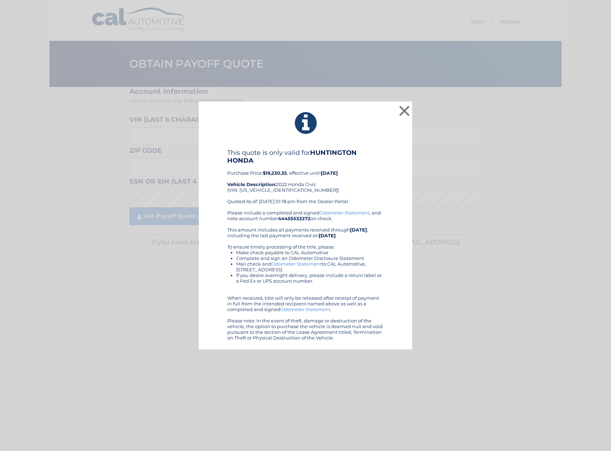 The image size is (611, 451). I want to click on li: Complete and sign an Odometer Disclosure Statement, so click(310, 258).